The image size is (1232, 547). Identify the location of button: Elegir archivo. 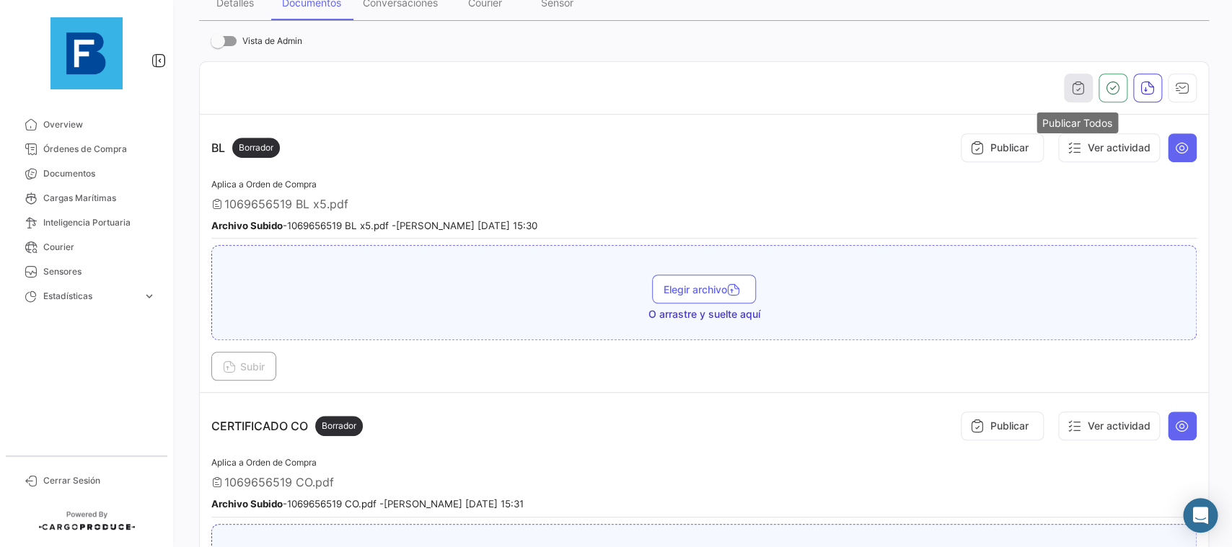
(704, 289).